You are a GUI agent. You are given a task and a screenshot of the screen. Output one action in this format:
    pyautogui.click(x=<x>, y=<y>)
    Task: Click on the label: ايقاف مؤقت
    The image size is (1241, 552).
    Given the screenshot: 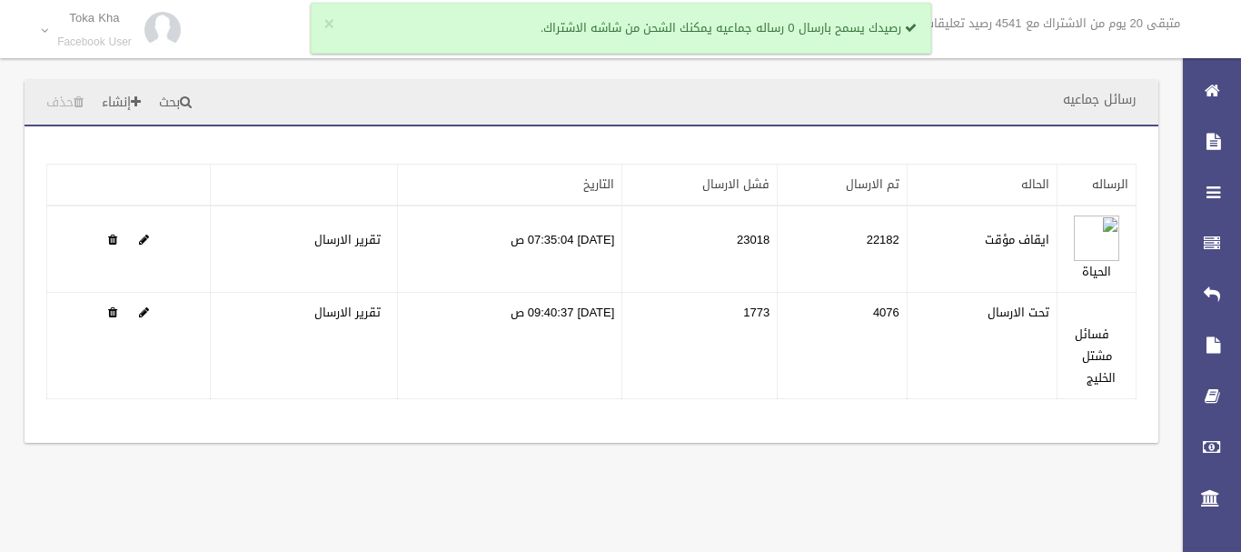 What is the action you would take?
    pyautogui.click(x=1017, y=240)
    